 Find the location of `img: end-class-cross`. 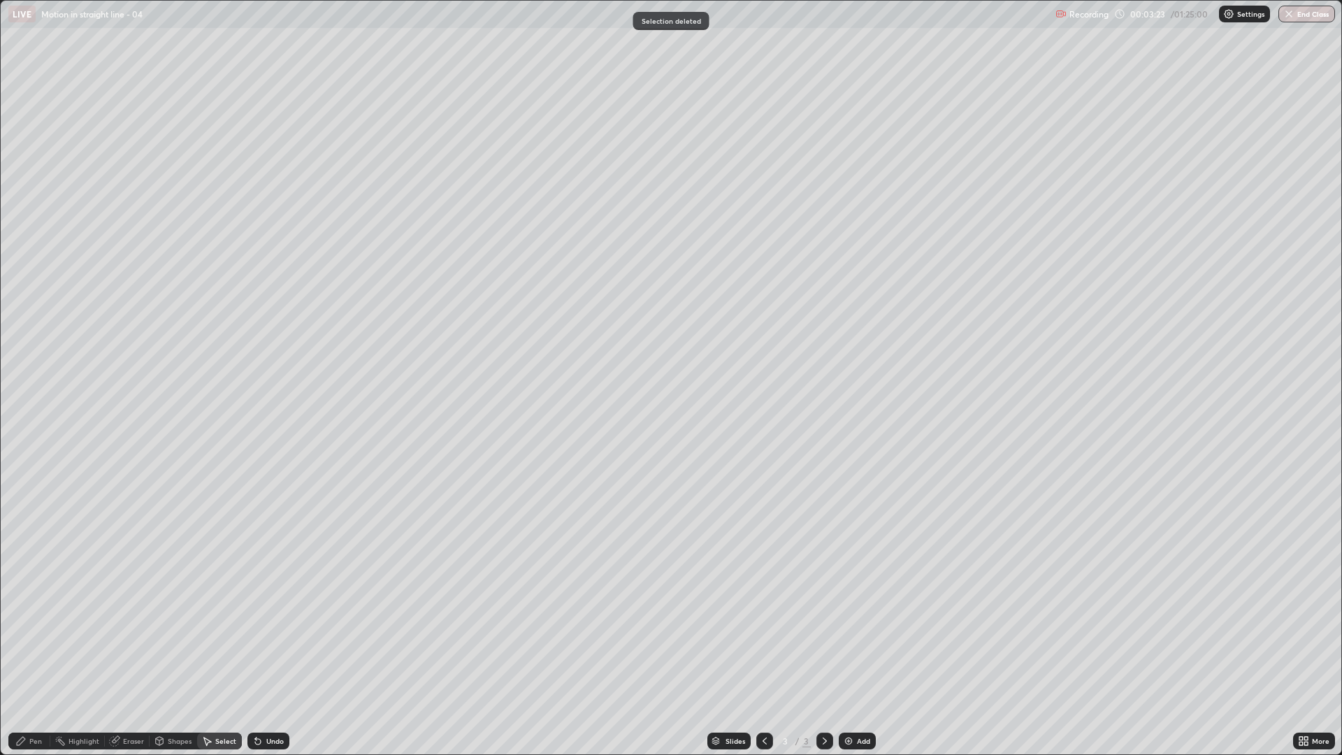

img: end-class-cross is located at coordinates (1288, 14).